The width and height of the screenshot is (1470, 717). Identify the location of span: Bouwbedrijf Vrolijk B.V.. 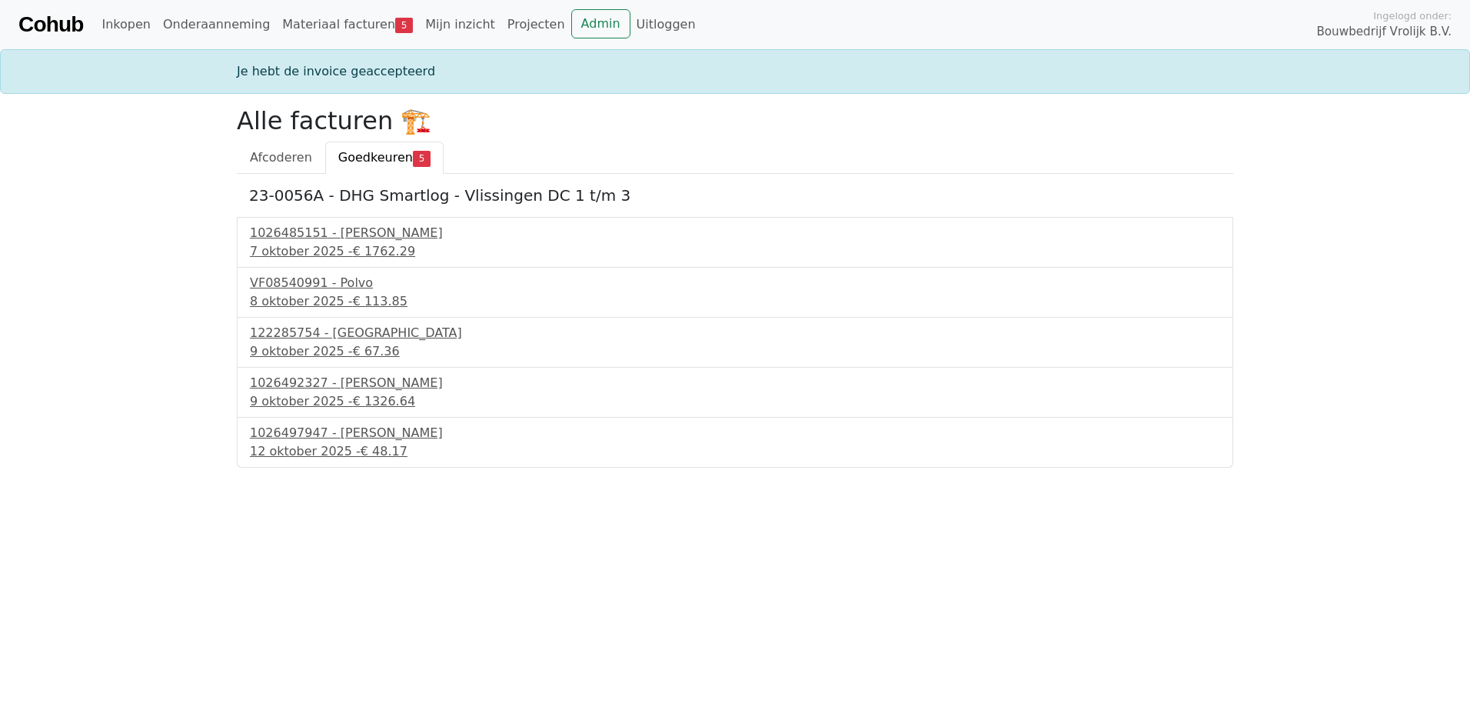
(1384, 32).